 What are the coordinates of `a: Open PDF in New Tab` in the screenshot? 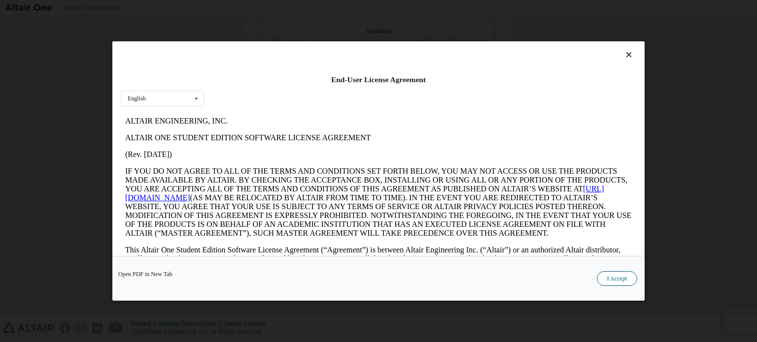 It's located at (145, 274).